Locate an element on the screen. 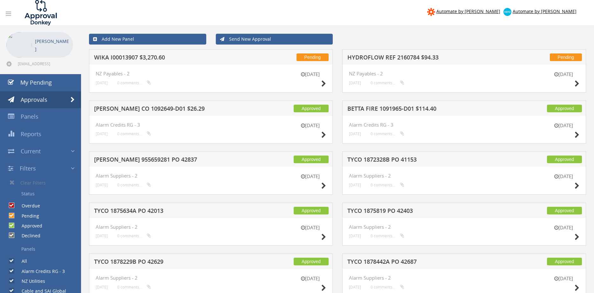  a: Clear Filters is located at coordinates (43, 182).